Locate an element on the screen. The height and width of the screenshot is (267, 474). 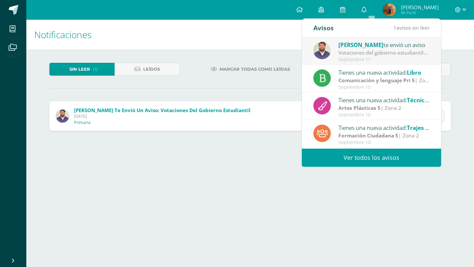
strong: Artes Plásticas 5 is located at coordinates (359, 108).